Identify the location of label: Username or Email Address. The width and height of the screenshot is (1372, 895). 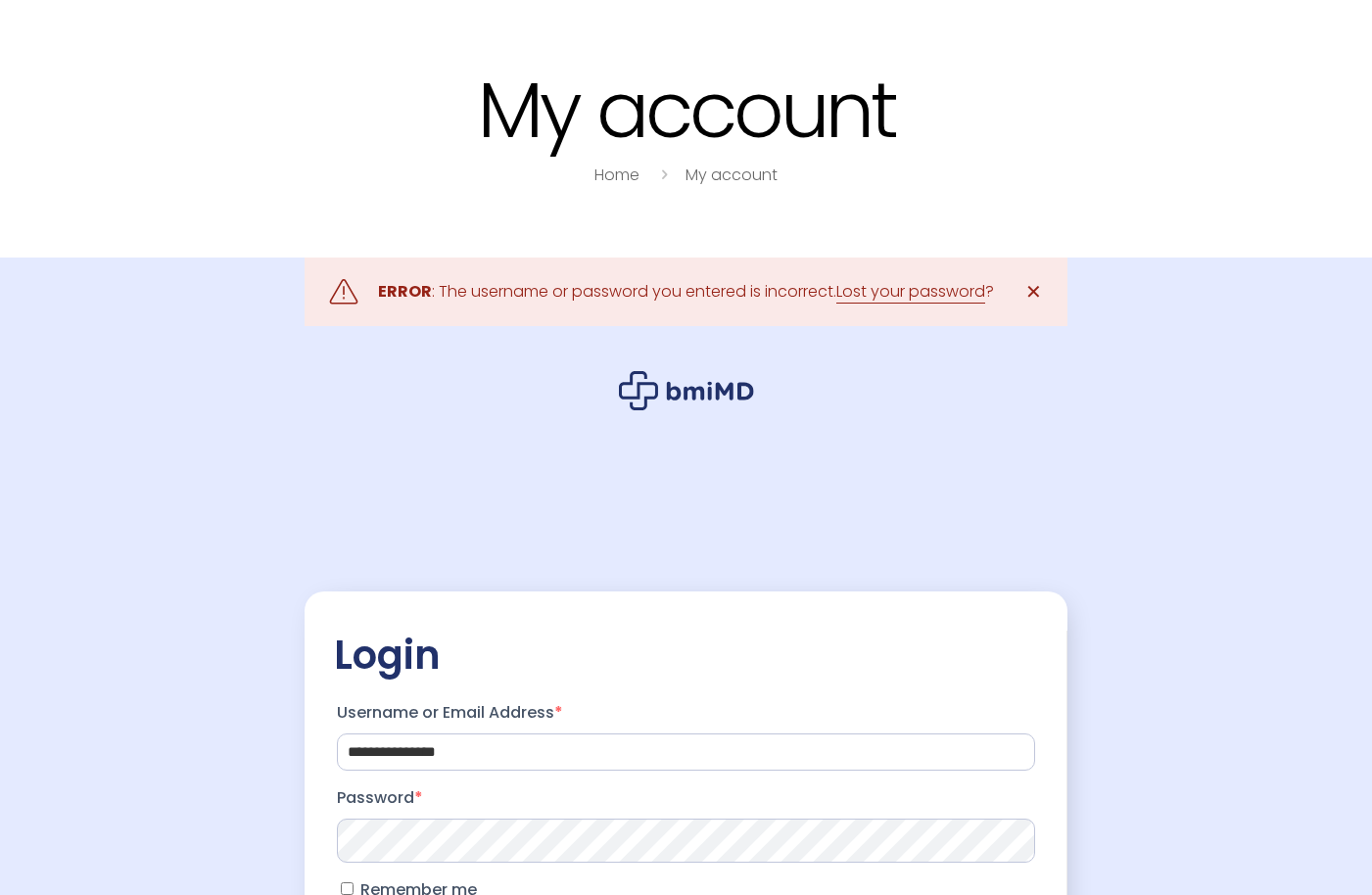
(685, 712).